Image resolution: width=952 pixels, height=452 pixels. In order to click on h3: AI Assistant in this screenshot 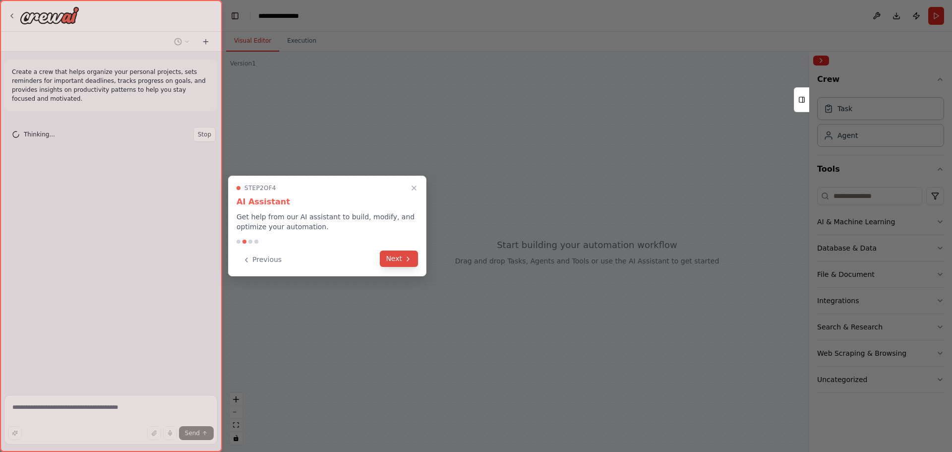, I will do `click(327, 202)`.